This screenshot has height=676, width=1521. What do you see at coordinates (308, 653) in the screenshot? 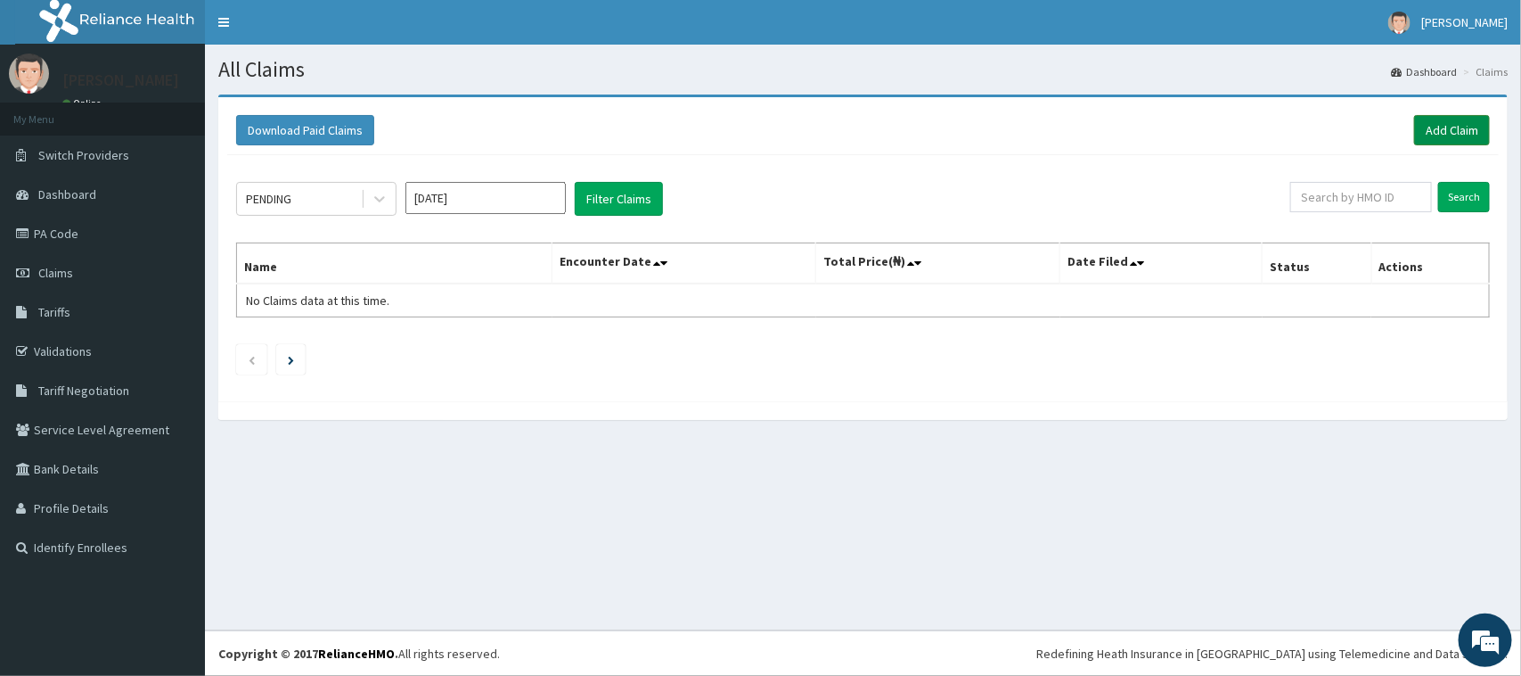
I see `strong: Copyright © 2017 .` at bounding box center [308, 653].